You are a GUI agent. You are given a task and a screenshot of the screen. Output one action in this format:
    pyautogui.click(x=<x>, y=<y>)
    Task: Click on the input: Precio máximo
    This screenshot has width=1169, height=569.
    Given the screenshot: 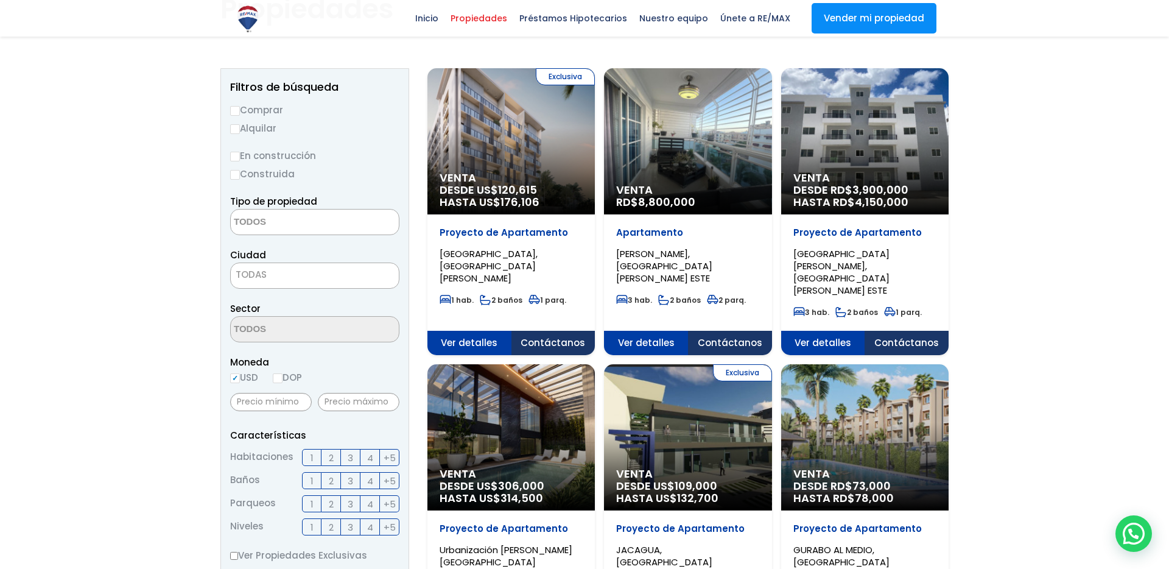 What is the action you would take?
    pyautogui.click(x=359, y=402)
    